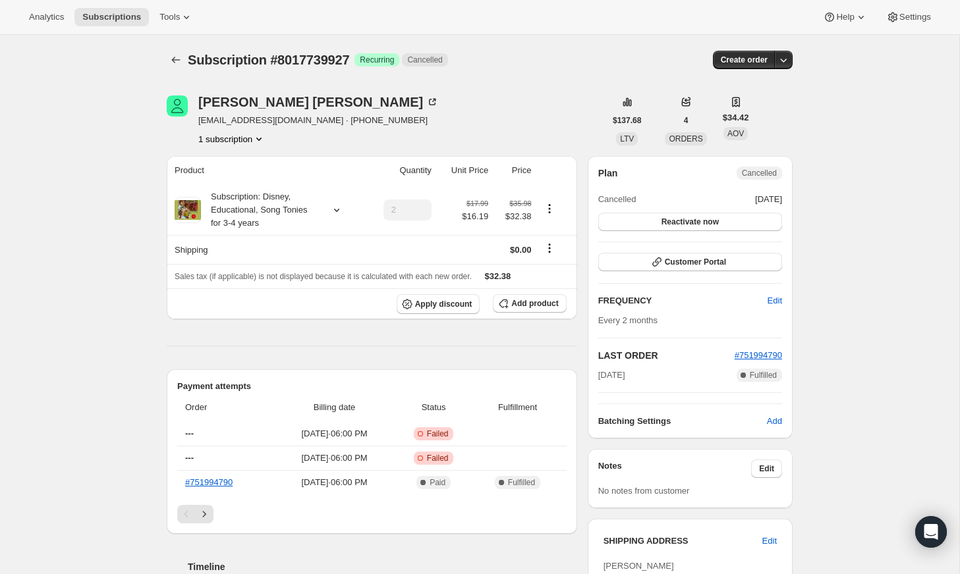 The height and width of the screenshot is (574, 960). What do you see at coordinates (758, 355) in the screenshot?
I see `span: #751994790` at bounding box center [758, 355].